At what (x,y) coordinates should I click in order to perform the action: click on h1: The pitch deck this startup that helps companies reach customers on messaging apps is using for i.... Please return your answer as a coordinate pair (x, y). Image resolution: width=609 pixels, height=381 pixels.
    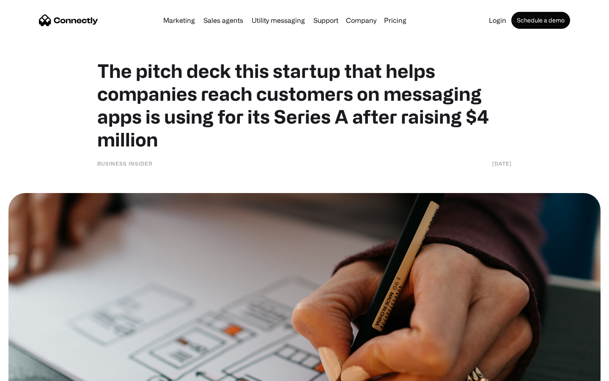
    Looking at the image, I should click on (305, 105).